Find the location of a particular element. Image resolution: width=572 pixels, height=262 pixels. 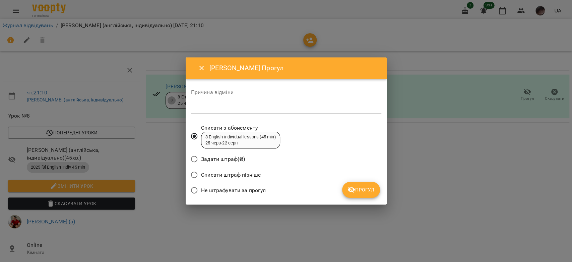

span: Прогул is located at coordinates (361, 189).